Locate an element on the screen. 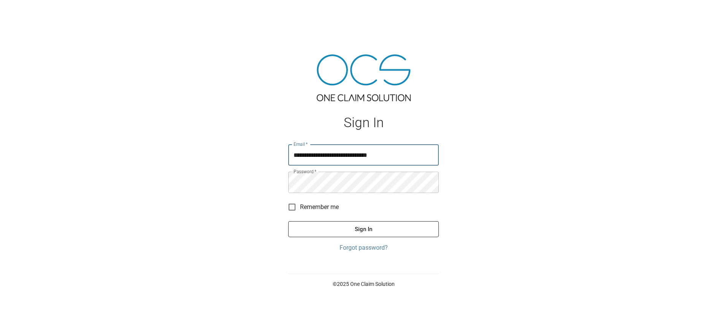  label: Email is located at coordinates (301, 144).